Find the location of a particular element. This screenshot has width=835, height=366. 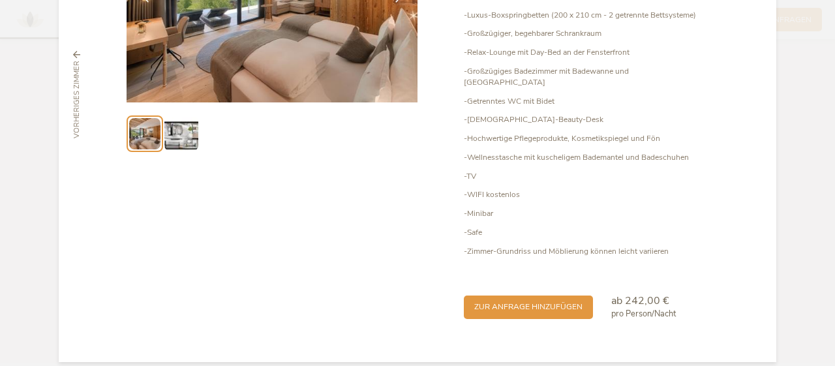

p: -WIFI kostenlos is located at coordinates (586, 194).